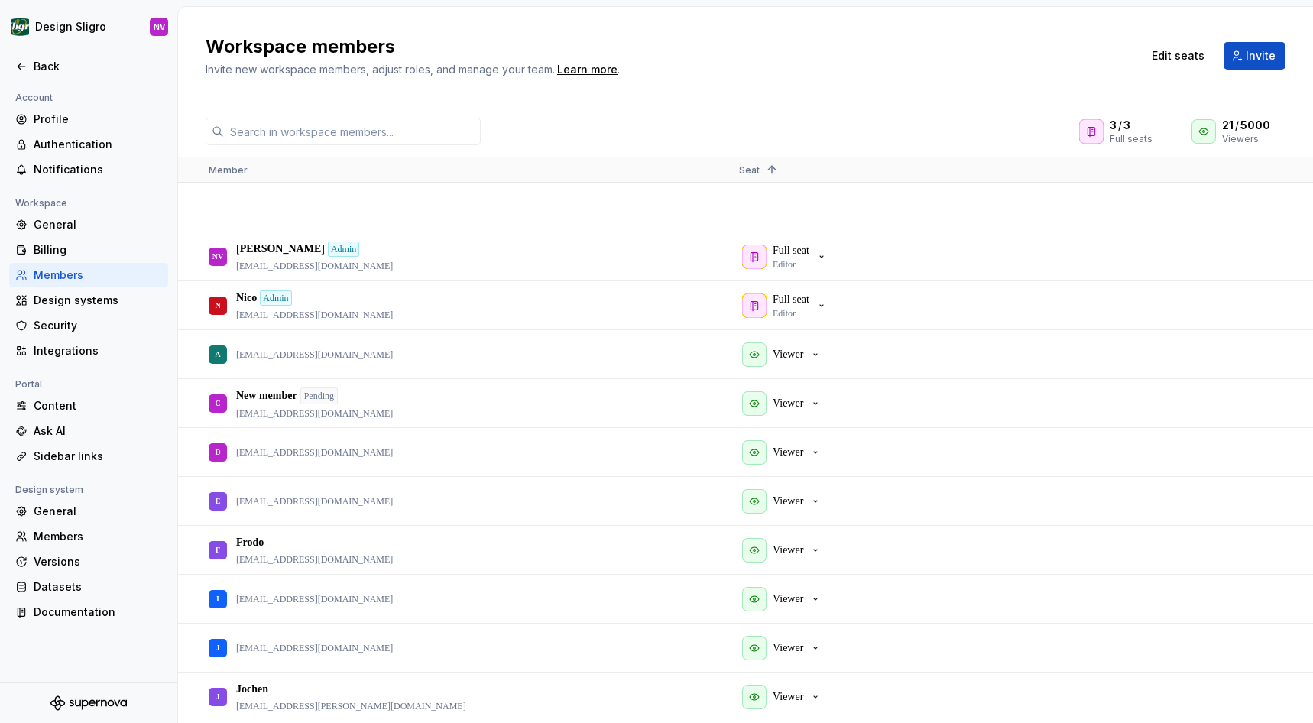 Image resolution: width=1313 pixels, height=723 pixels. Describe the element at coordinates (89, 406) in the screenshot. I see `a: Content` at that location.